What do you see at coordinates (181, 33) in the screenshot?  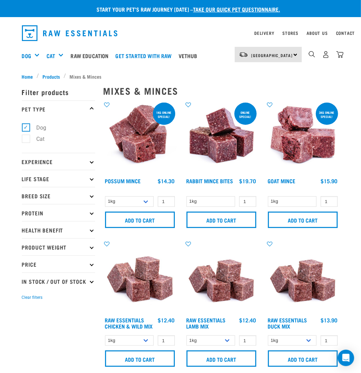 I see `nav: dropdown navigation` at bounding box center [181, 33].